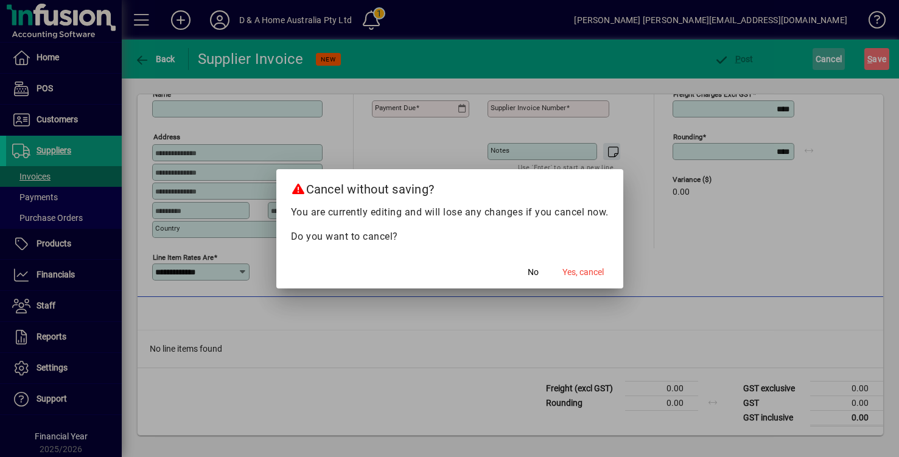 The height and width of the screenshot is (457, 899). What do you see at coordinates (450, 212) in the screenshot?
I see `p: You are currently editing and will lose any changes if you cancel now.` at bounding box center [450, 212].